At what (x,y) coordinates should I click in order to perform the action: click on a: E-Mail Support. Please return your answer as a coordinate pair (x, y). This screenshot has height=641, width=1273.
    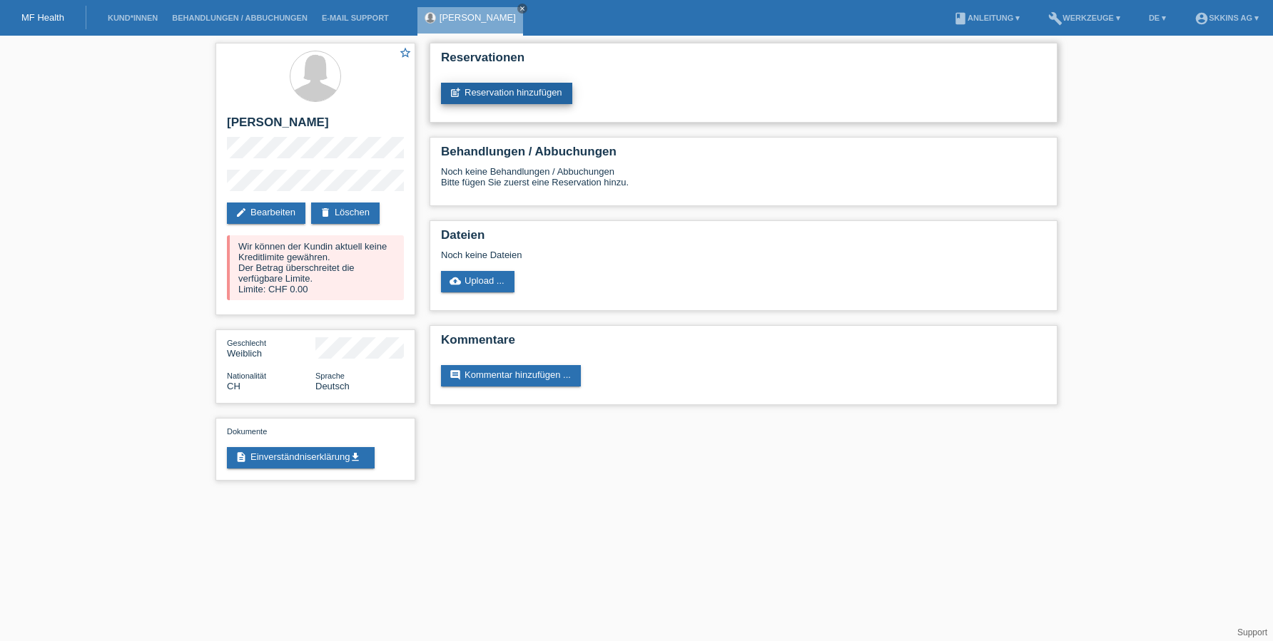
    Looking at the image, I should click on (355, 18).